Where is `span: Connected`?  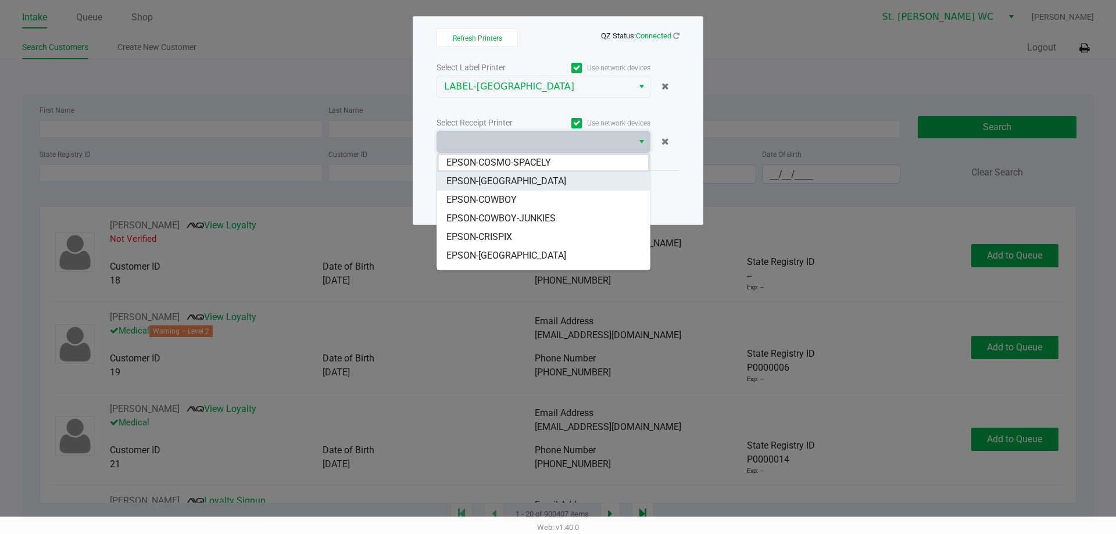
span: Connected is located at coordinates (653, 35).